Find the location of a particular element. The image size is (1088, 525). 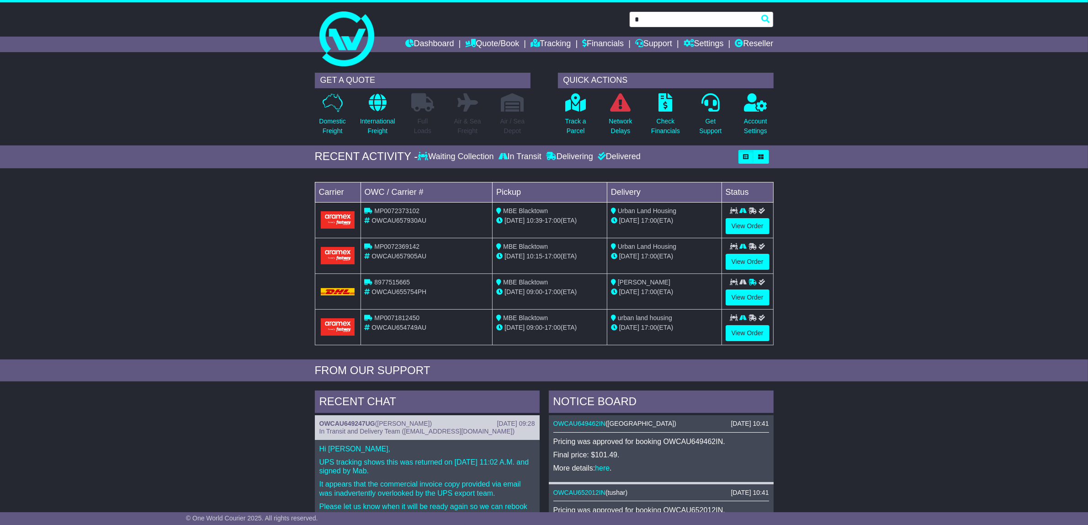

span: 10:15 is located at coordinates (534, 256).